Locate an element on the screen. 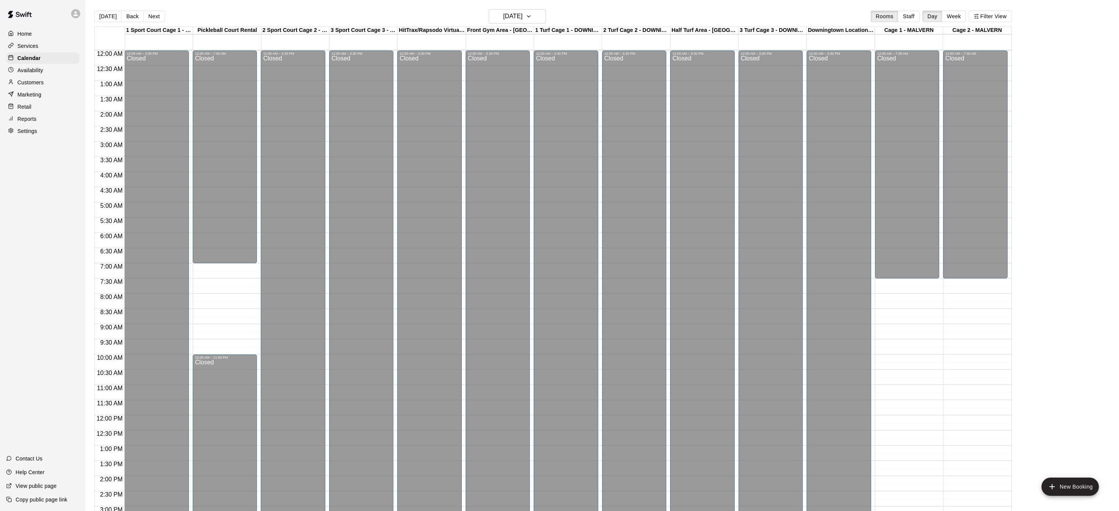  p: Contact Us is located at coordinates (29, 459).